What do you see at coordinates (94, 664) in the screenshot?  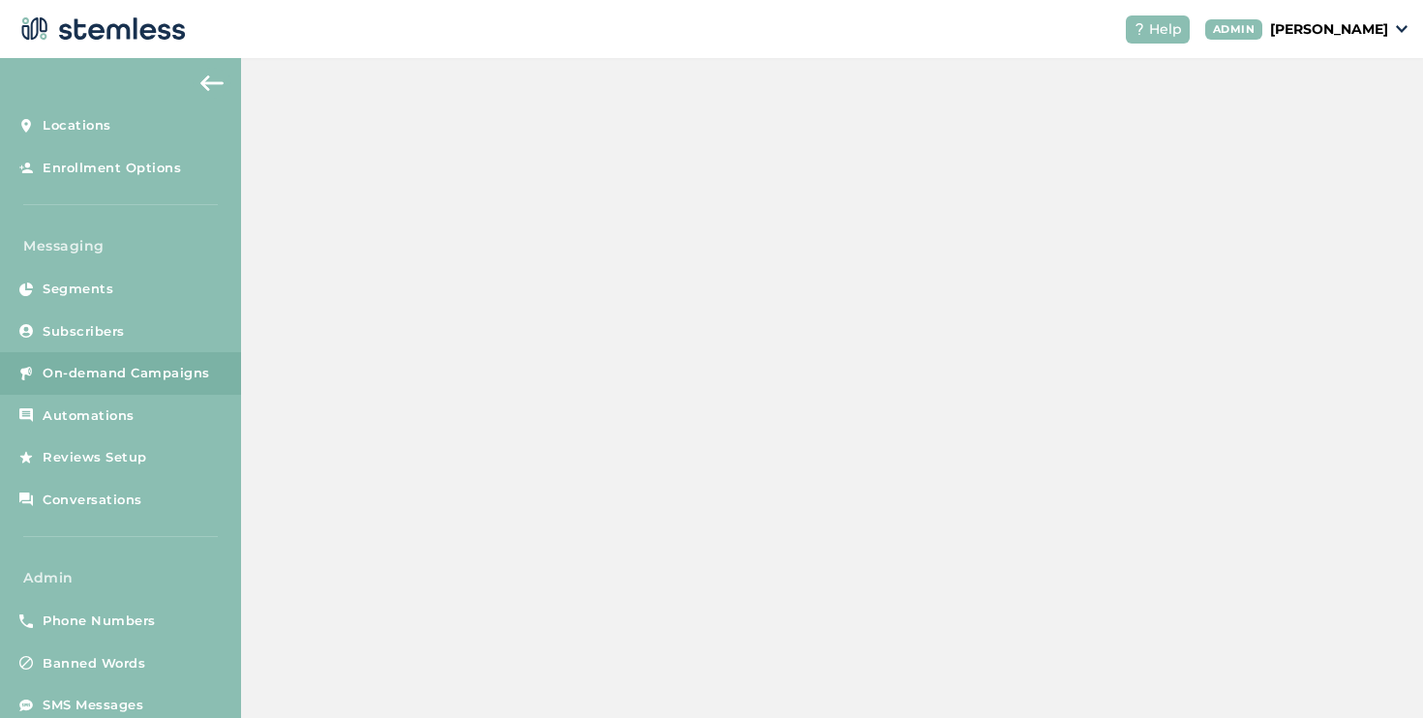 I see `span: Banned Words` at bounding box center [94, 664].